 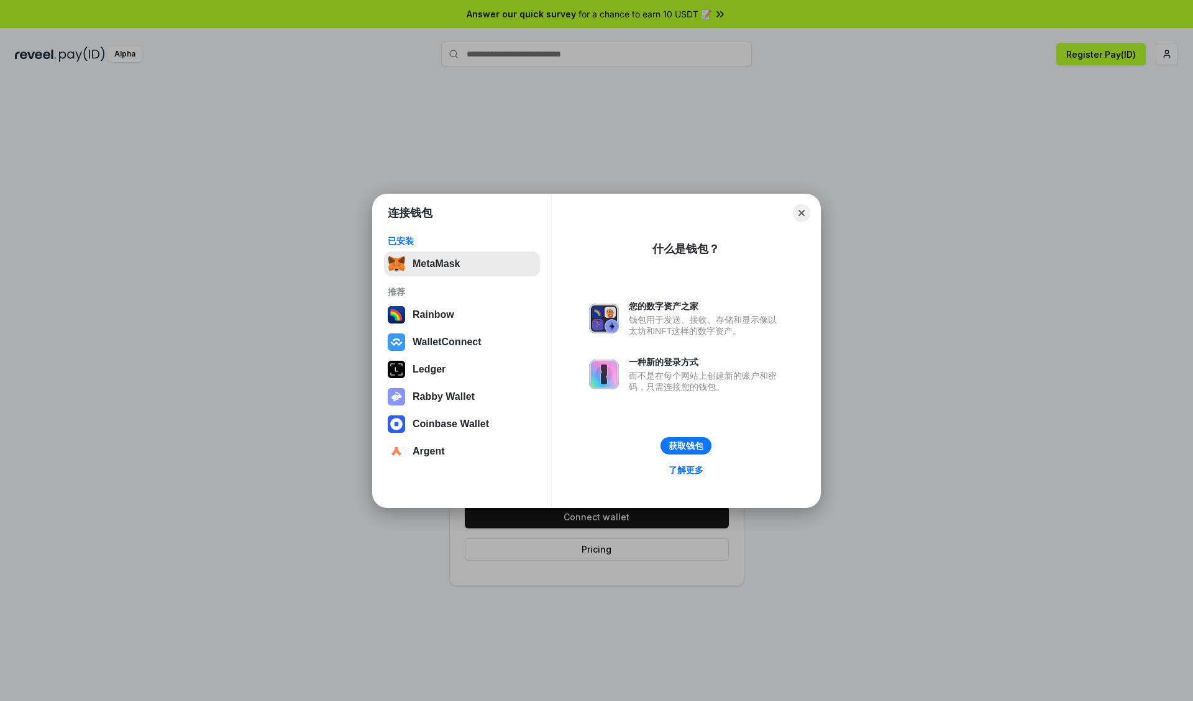 I want to click on div: Argent, so click(x=429, y=452).